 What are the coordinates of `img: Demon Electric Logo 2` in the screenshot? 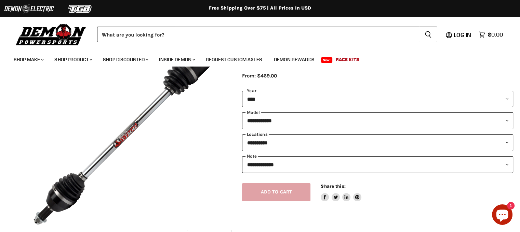 It's located at (29, 9).